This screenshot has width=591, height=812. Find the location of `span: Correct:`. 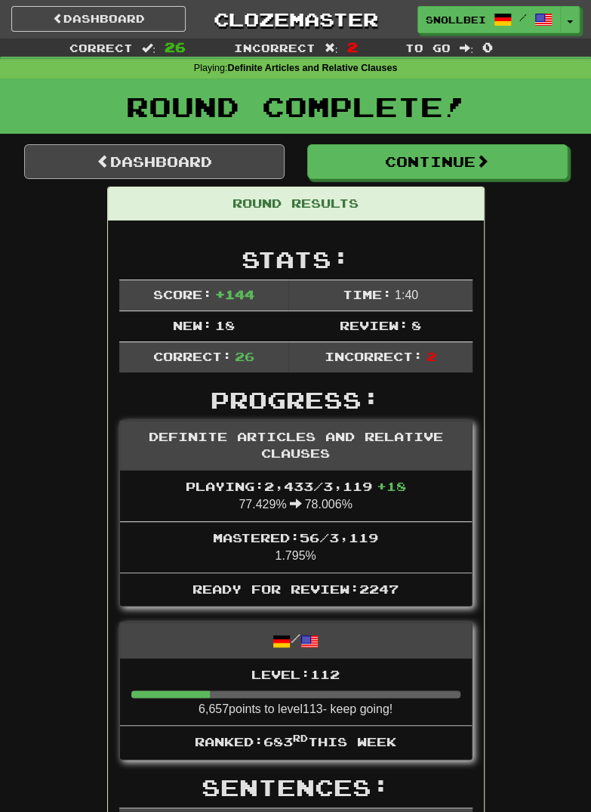

span: Correct: is located at coordinates (192, 356).